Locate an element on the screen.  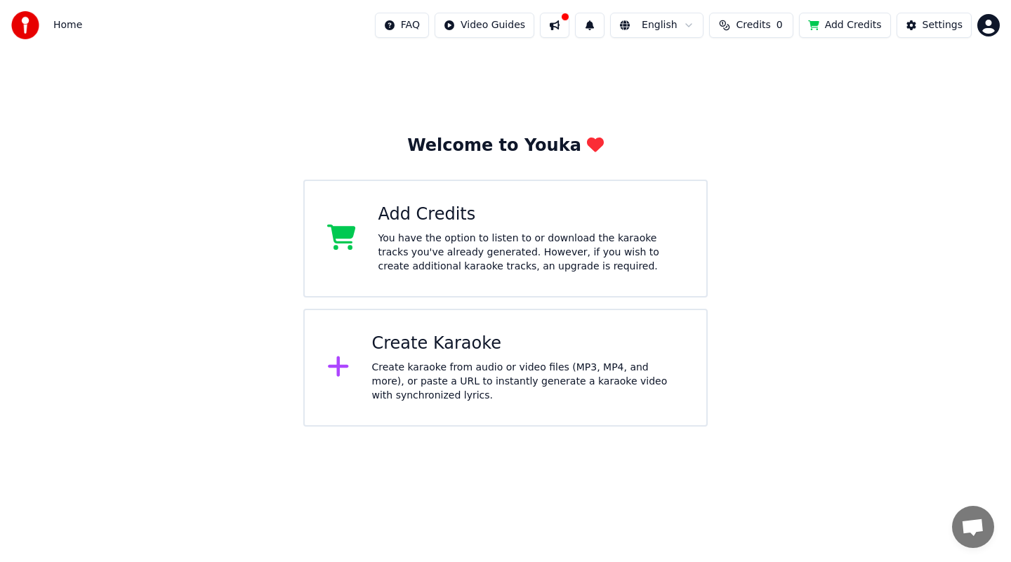
a: Open chat is located at coordinates (973, 527).